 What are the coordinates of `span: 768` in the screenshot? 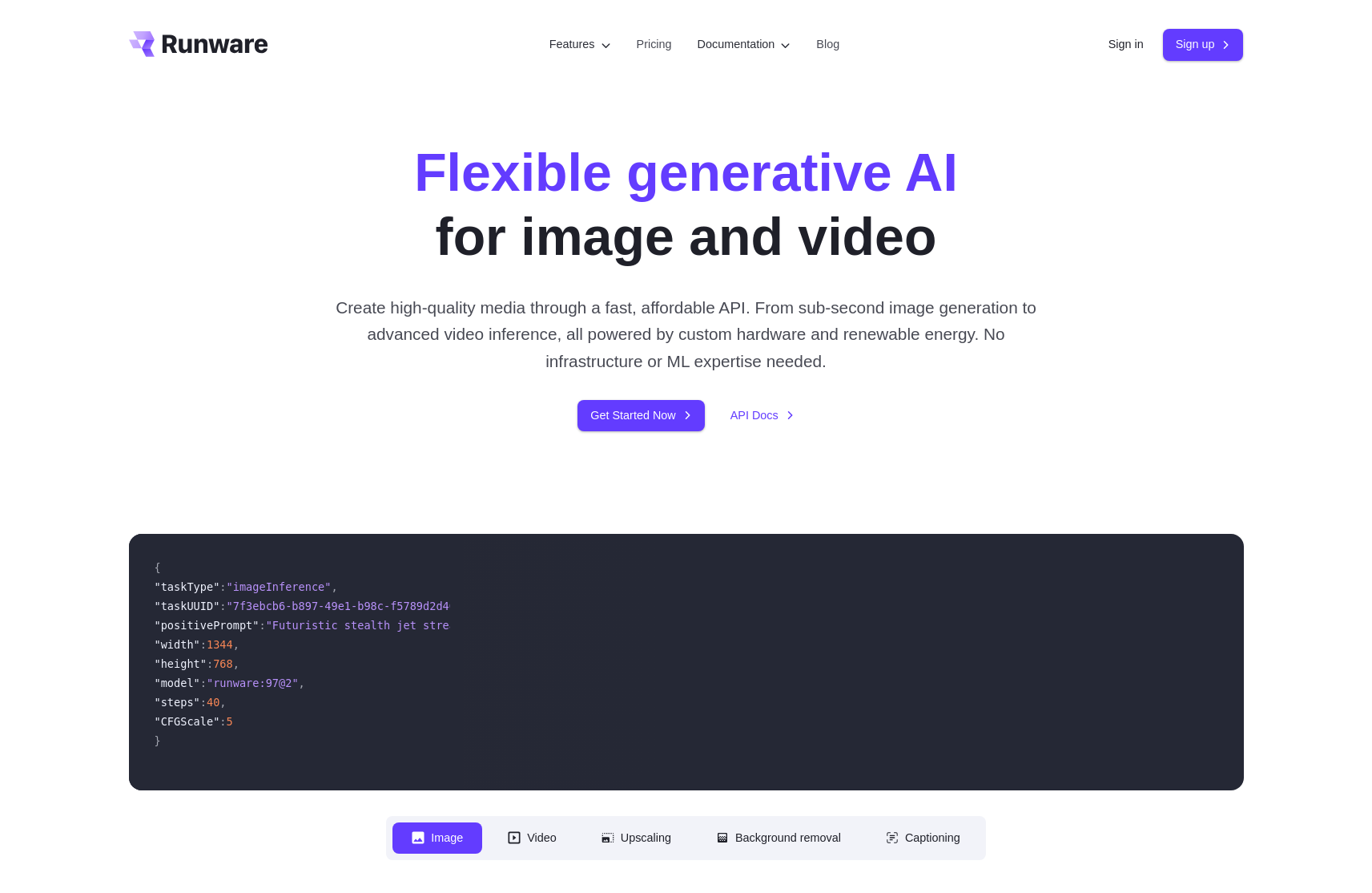 It's located at (222, 663).